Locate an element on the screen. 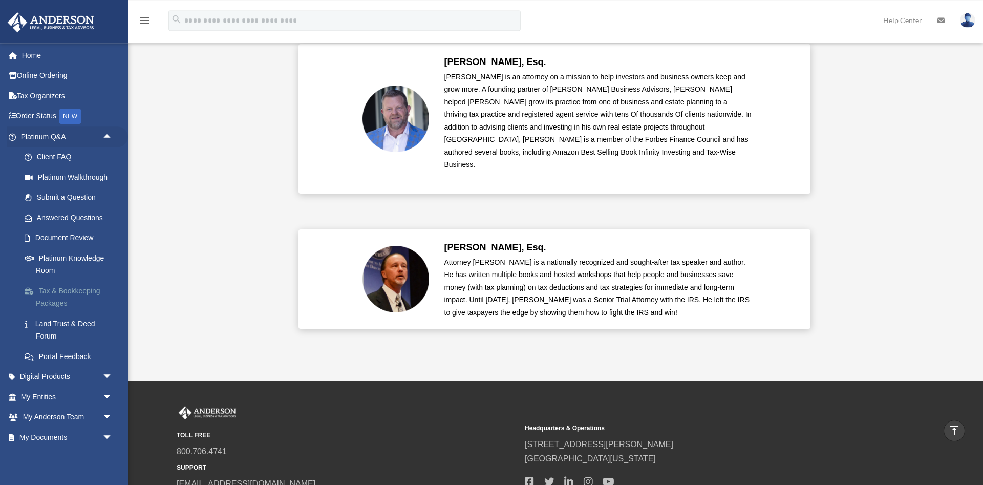  a: Document Review is located at coordinates (71, 238).